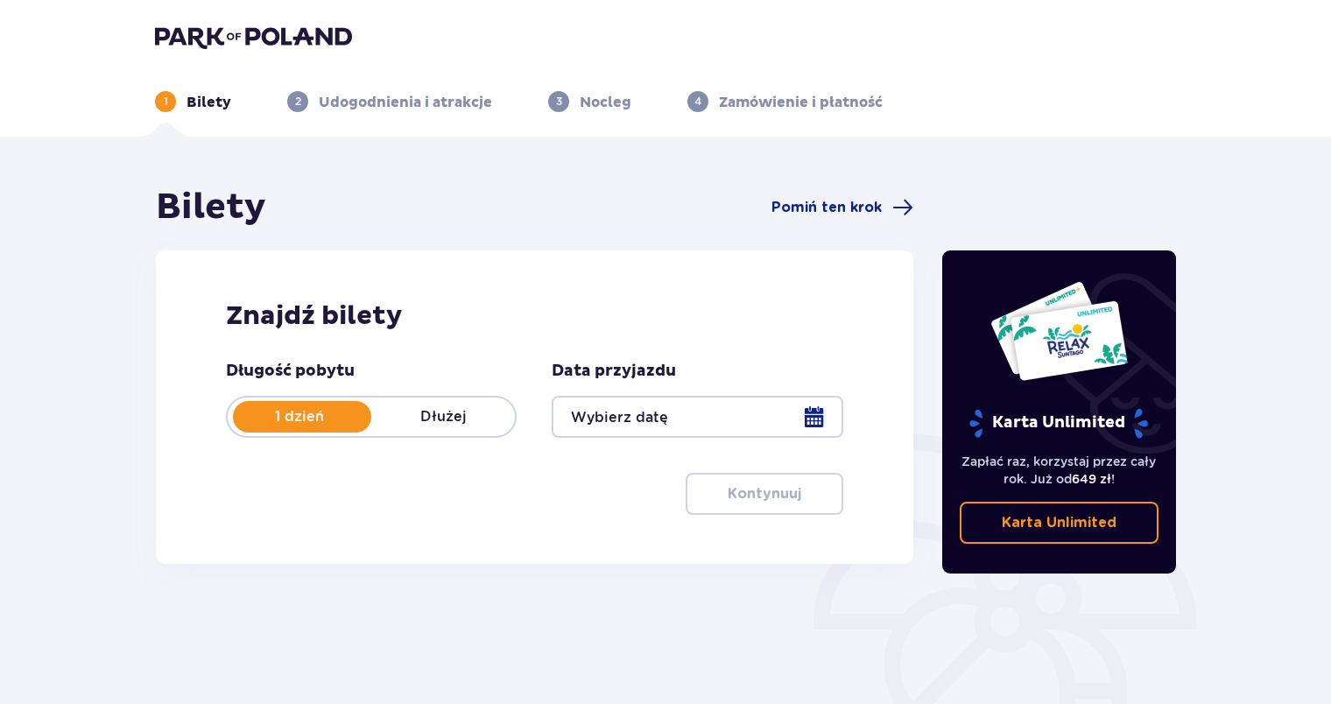  What do you see at coordinates (843, 208) in the screenshot?
I see `a: Pomiń ten krok` at bounding box center [843, 208].